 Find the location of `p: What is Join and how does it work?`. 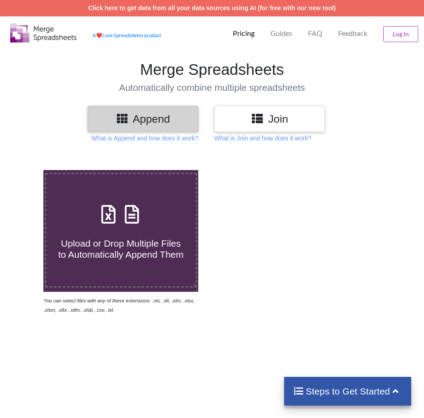

p: What is Join and how does it work? is located at coordinates (263, 138).